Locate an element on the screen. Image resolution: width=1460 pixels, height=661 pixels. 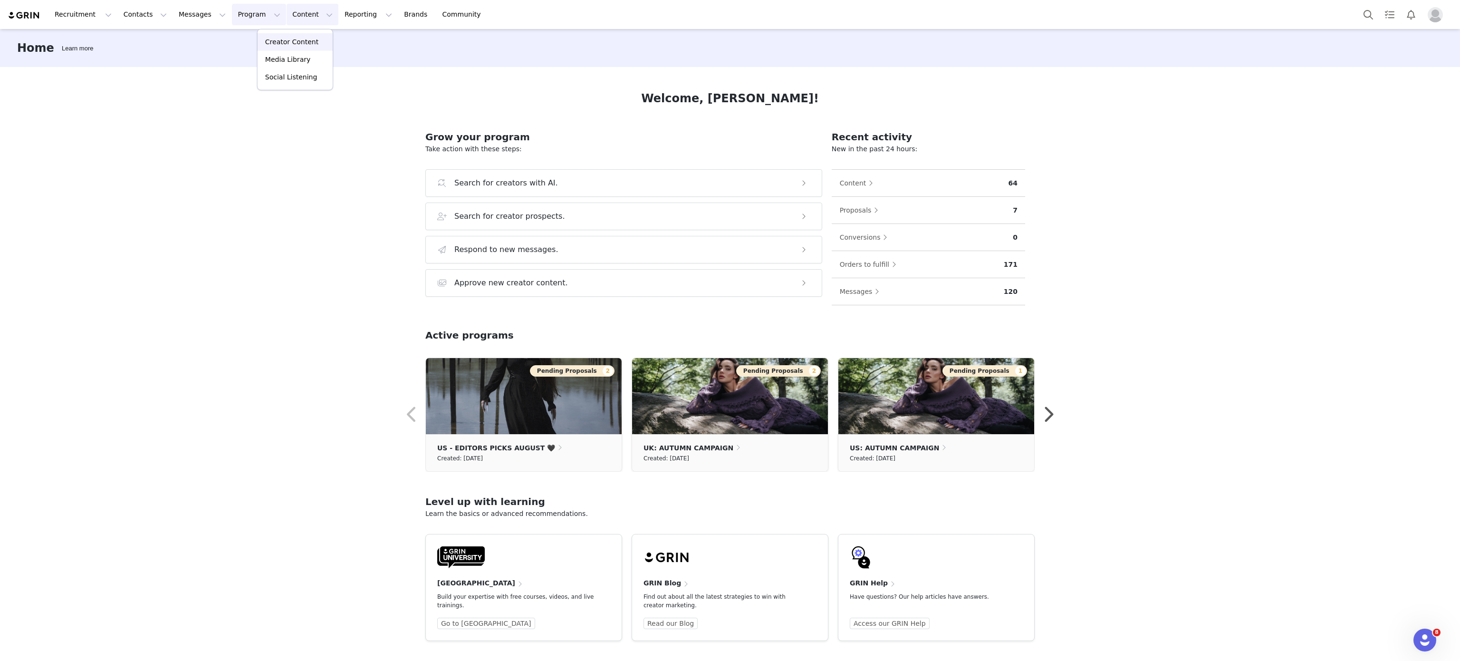
p: 120 is located at coordinates (1011, 291).